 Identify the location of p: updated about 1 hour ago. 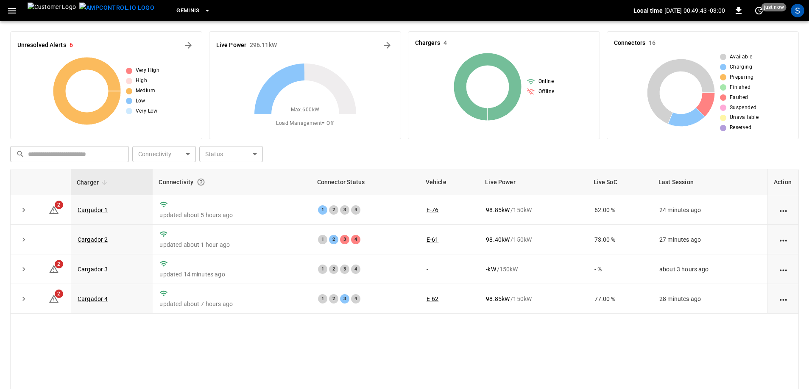
(231, 245).